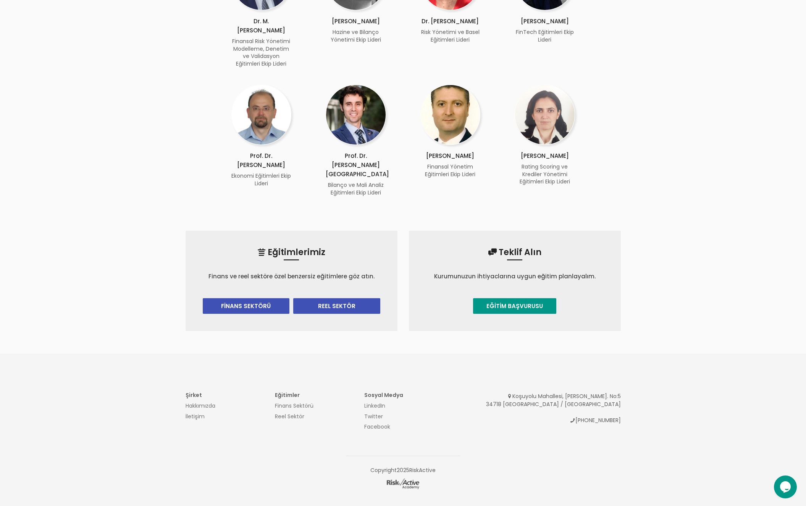 The height and width of the screenshot is (506, 806). What do you see at coordinates (337, 306) in the screenshot?
I see `a: REEL SEKTÖR` at bounding box center [337, 306].